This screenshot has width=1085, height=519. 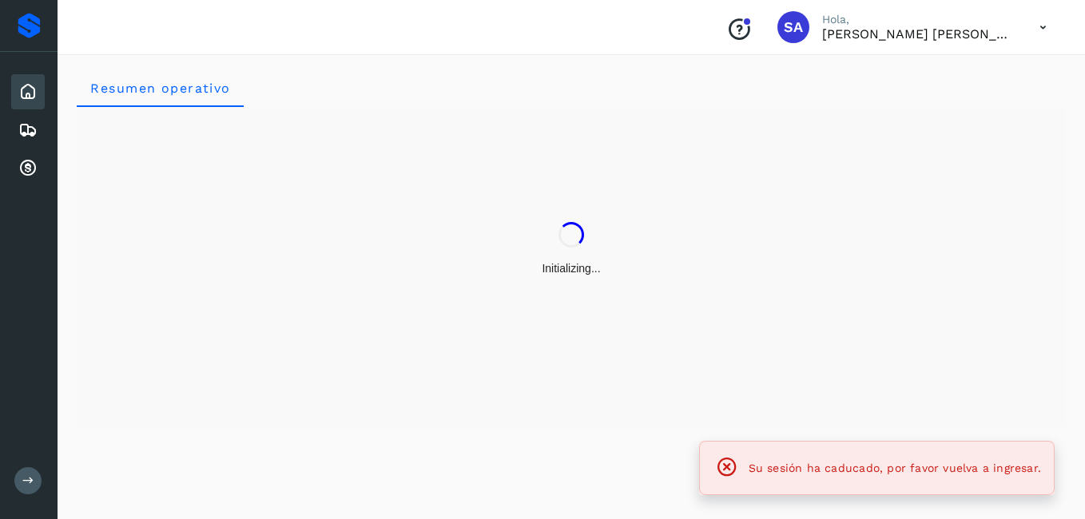 What do you see at coordinates (28, 130) in the screenshot?
I see `div: Embarques` at bounding box center [28, 130].